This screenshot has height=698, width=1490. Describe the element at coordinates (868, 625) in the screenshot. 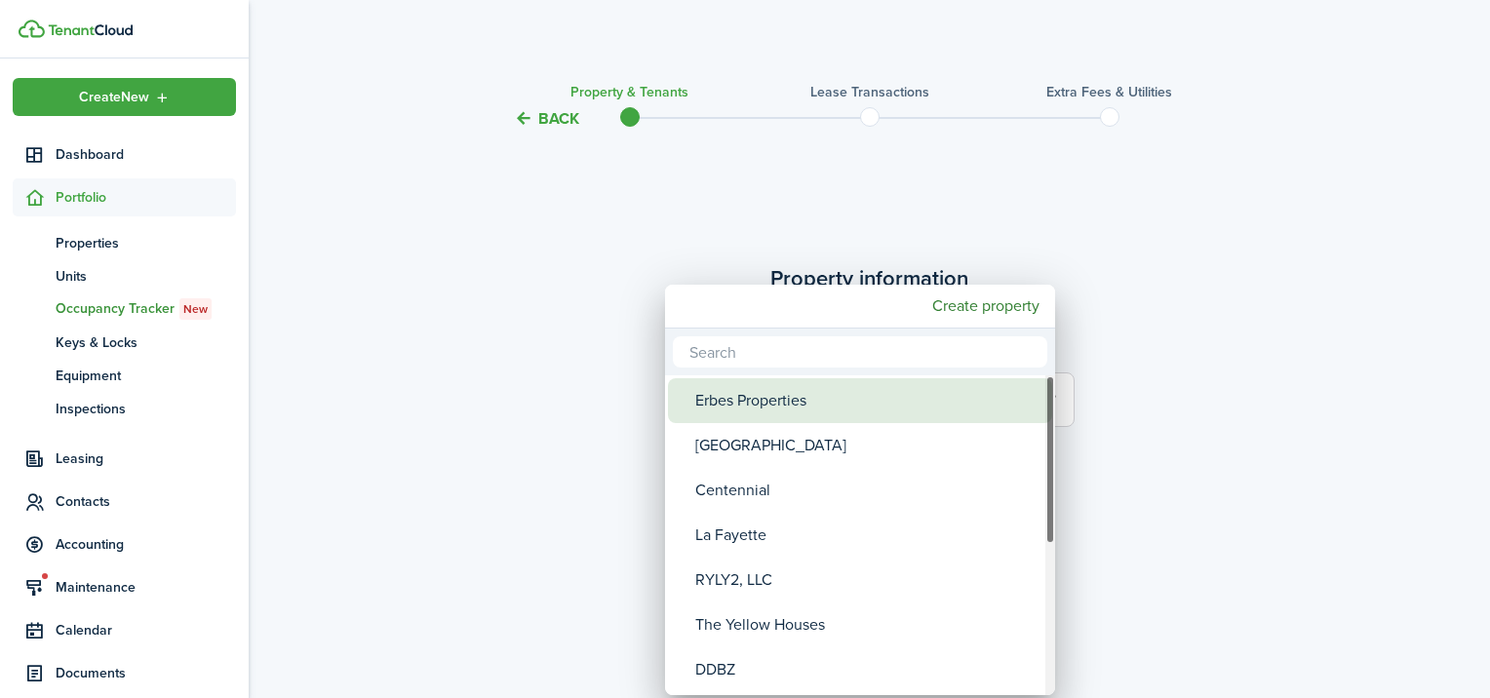

I see `div: The Yellow Houses` at that location.